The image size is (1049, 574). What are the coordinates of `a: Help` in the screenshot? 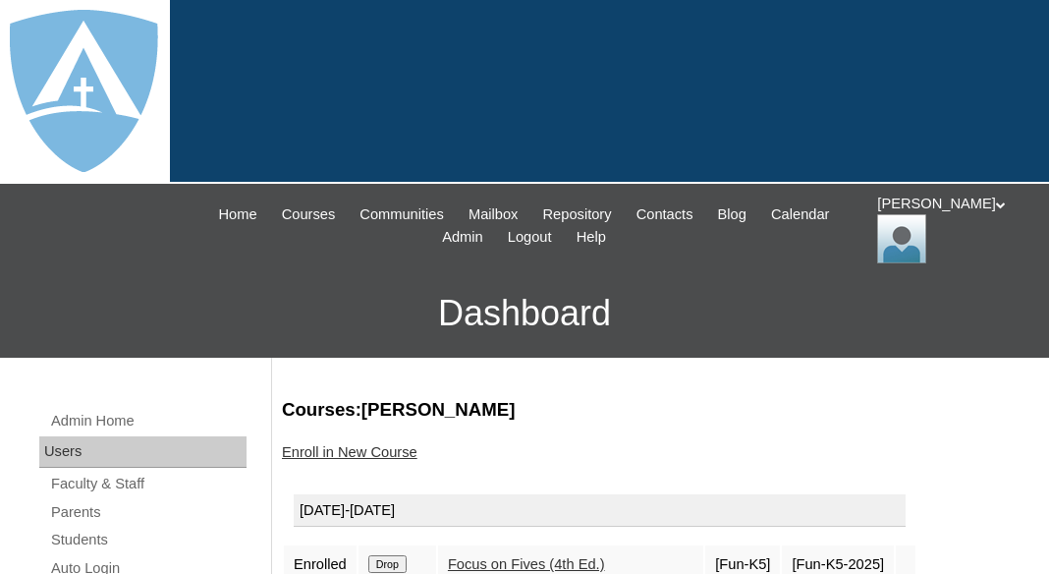 It's located at (591, 237).